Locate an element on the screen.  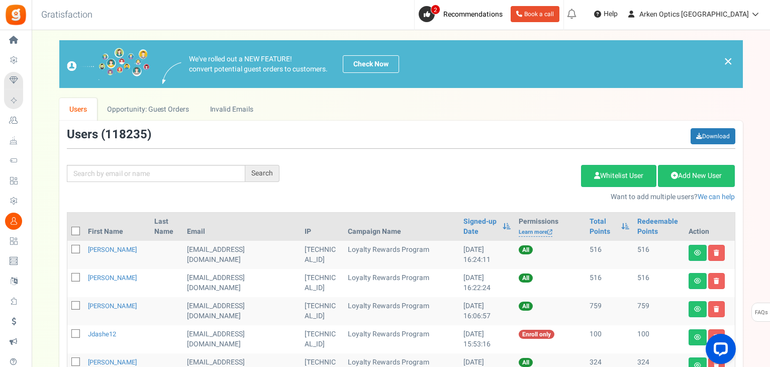
a: Help is located at coordinates (606, 14).